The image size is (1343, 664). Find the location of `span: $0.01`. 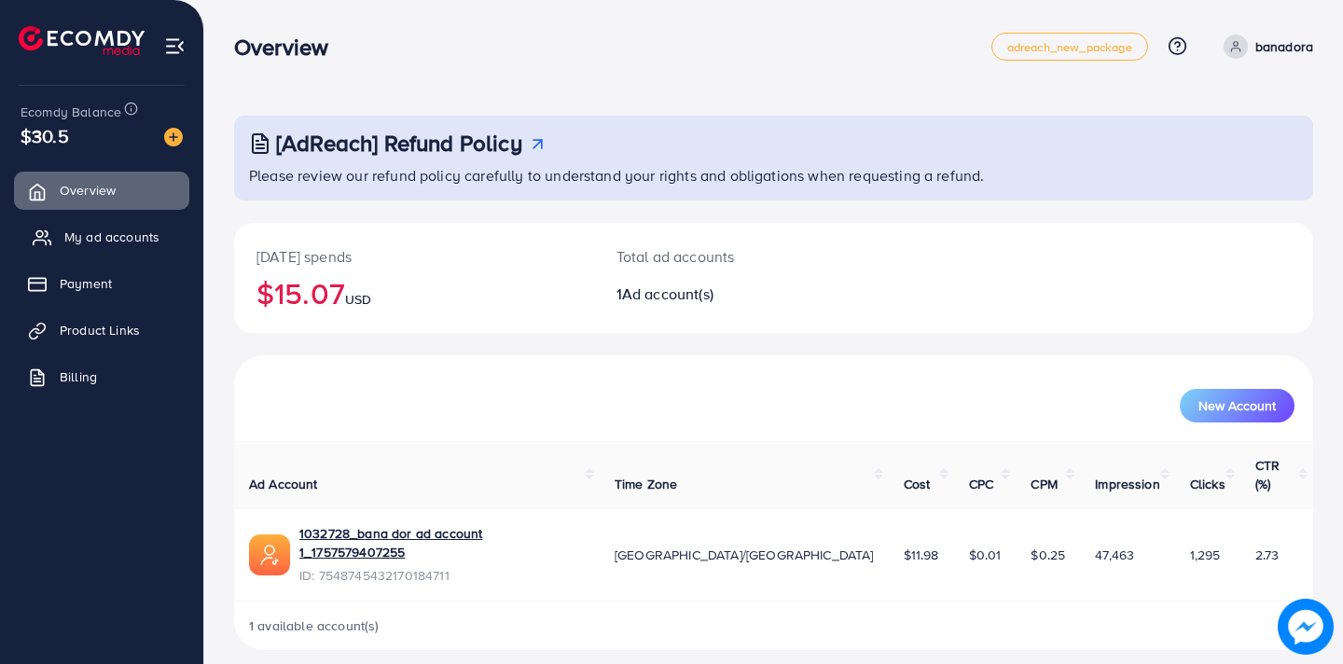

span: $0.01 is located at coordinates (985, 555).